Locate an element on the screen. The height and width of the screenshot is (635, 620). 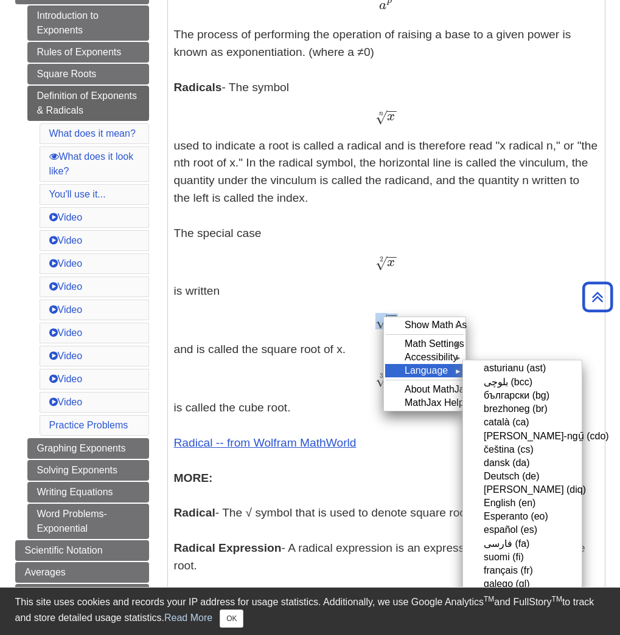
div: بلوچی (bcc) is located at coordinates (522, 382).